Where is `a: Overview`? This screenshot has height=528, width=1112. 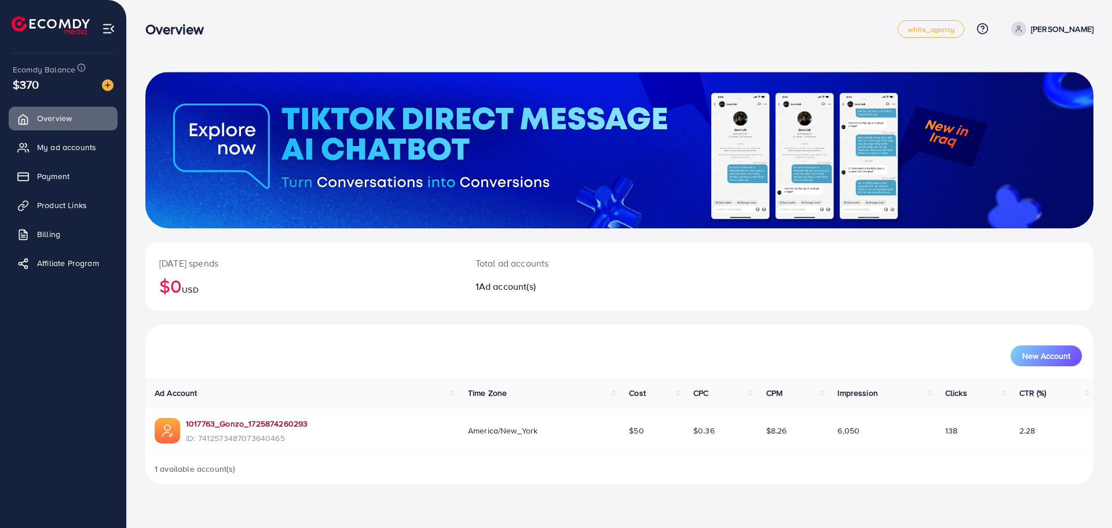
a: Overview is located at coordinates (63, 118).